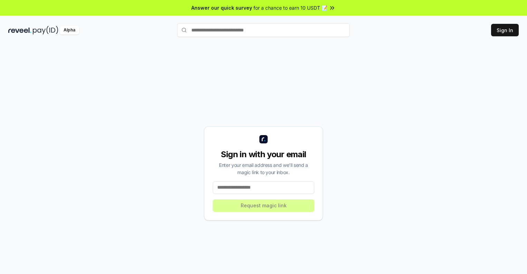 The height and width of the screenshot is (274, 527). What do you see at coordinates (222, 8) in the screenshot?
I see `span: Answer our quick survey` at bounding box center [222, 8].